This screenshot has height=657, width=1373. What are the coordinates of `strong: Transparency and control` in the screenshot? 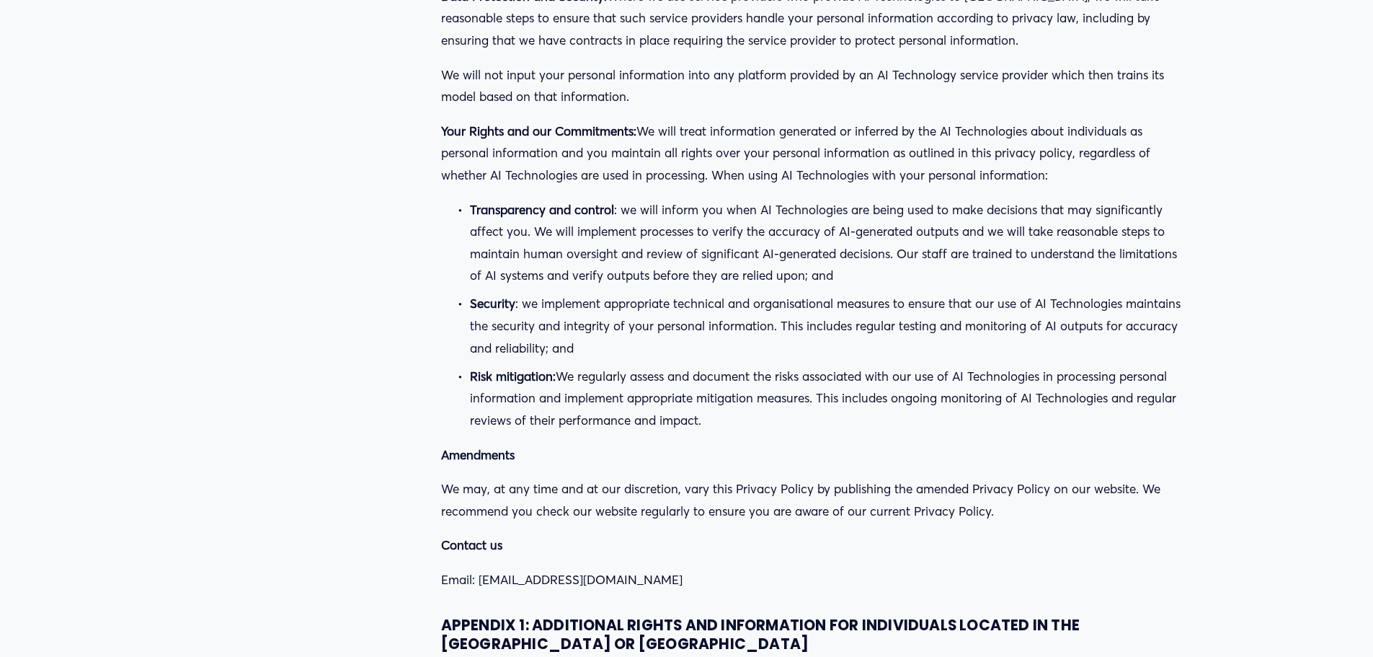 It's located at (542, 209).